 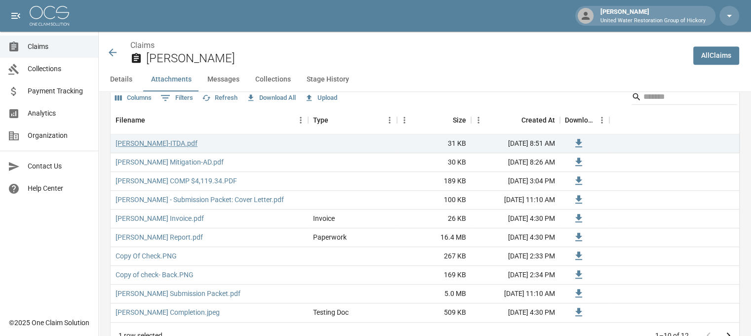 What do you see at coordinates (434, 312) in the screenshot?
I see `div: 509 KB` at bounding box center [434, 312].